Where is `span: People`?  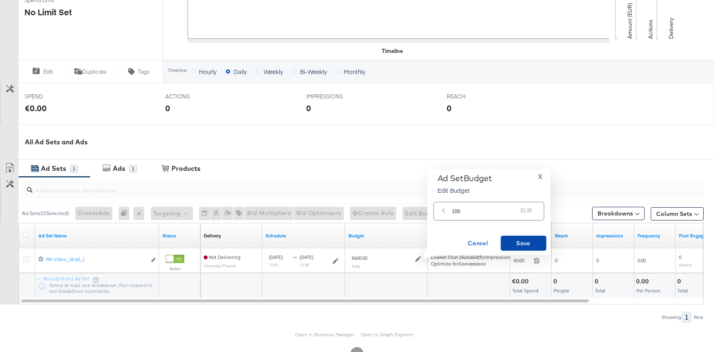 span: People is located at coordinates (561, 290).